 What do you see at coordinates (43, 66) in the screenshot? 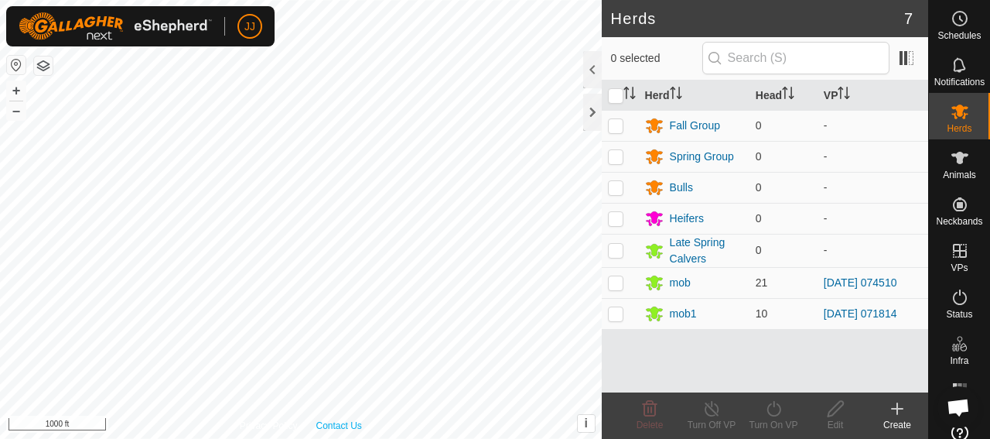
I see `button: Map Layers` at bounding box center [43, 66].